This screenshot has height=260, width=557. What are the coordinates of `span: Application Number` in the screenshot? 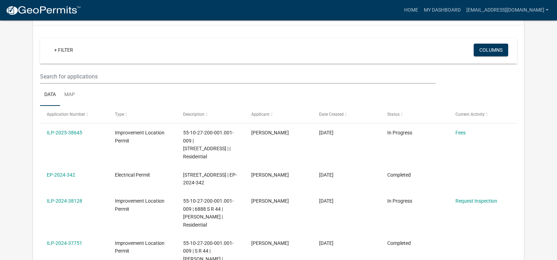 It's located at (66, 114).